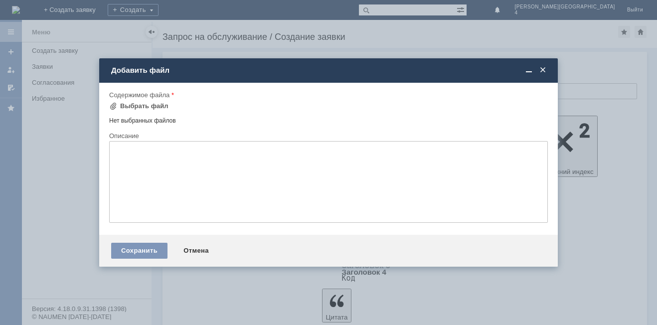 Image resolution: width=657 pixels, height=325 pixels. Describe the element at coordinates (543, 70) in the screenshot. I see `span: Закрыть` at that location.